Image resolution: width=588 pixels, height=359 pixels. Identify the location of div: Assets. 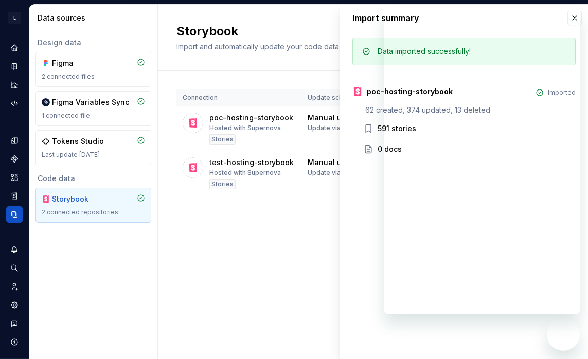
(14, 177).